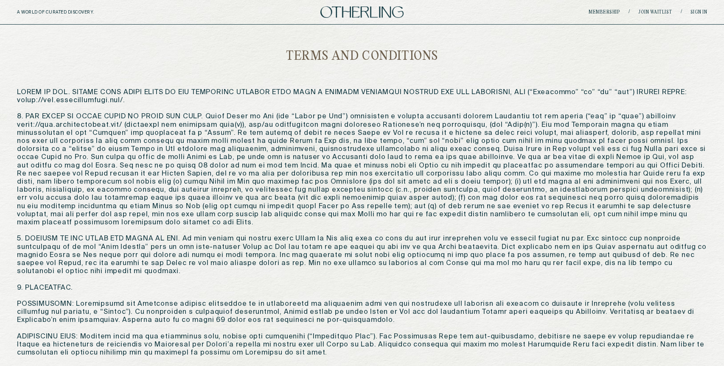 This screenshot has width=724, height=366. Describe the element at coordinates (699, 12) in the screenshot. I see `a: Sign in` at that location.